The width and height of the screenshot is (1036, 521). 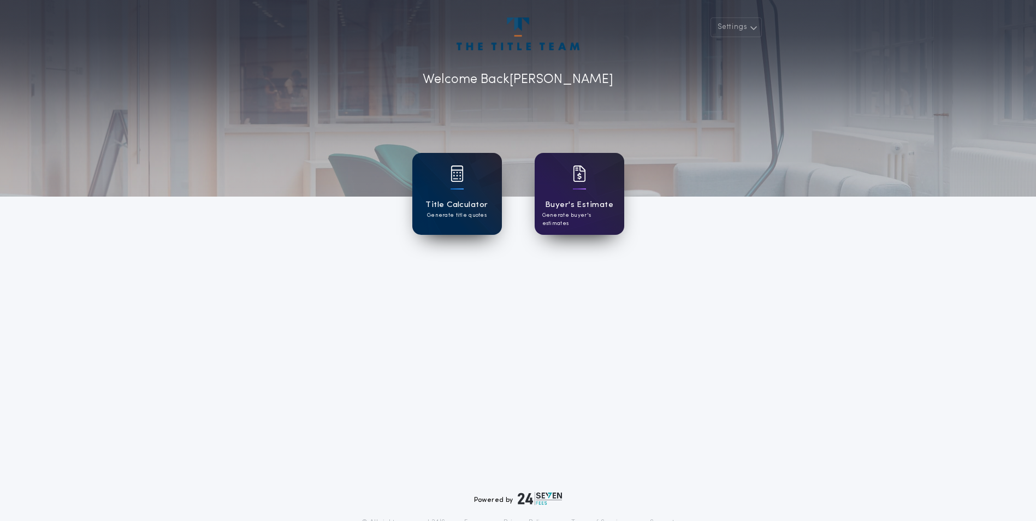 I want to click on h1: Title Calculator, so click(x=456, y=205).